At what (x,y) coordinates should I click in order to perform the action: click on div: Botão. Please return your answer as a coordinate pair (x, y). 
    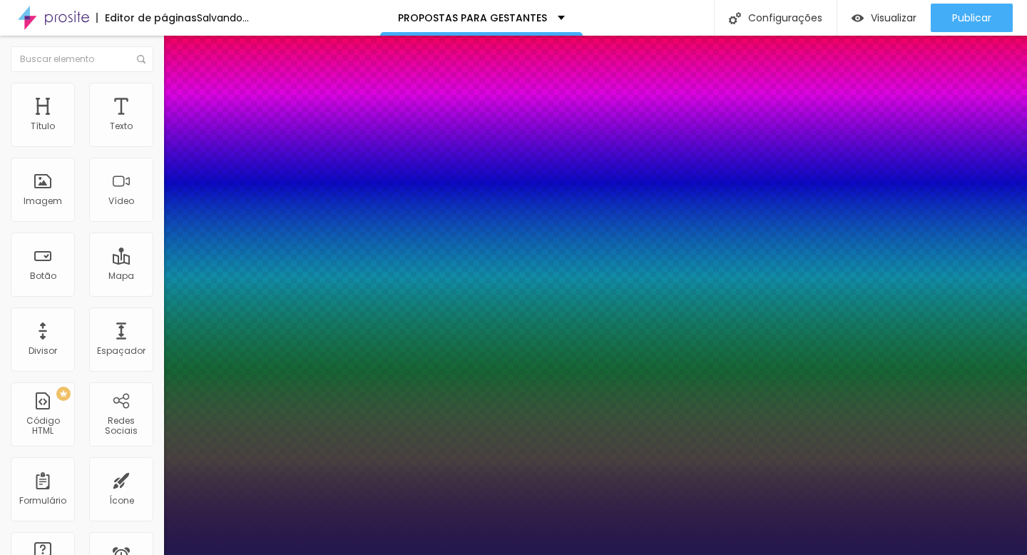
    Looking at the image, I should click on (43, 276).